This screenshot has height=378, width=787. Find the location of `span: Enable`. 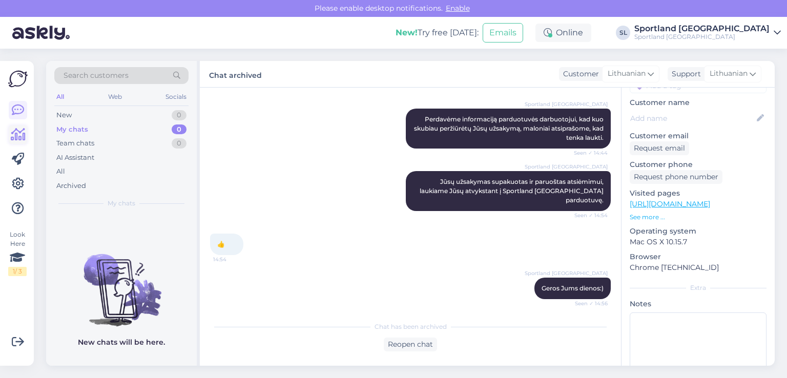

span: Enable is located at coordinates (458, 8).